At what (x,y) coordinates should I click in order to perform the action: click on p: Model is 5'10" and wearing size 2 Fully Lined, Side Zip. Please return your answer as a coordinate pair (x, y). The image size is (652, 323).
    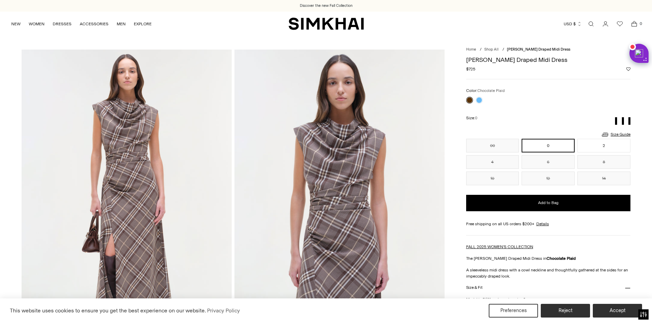
    Looking at the image, I should click on (548, 303).